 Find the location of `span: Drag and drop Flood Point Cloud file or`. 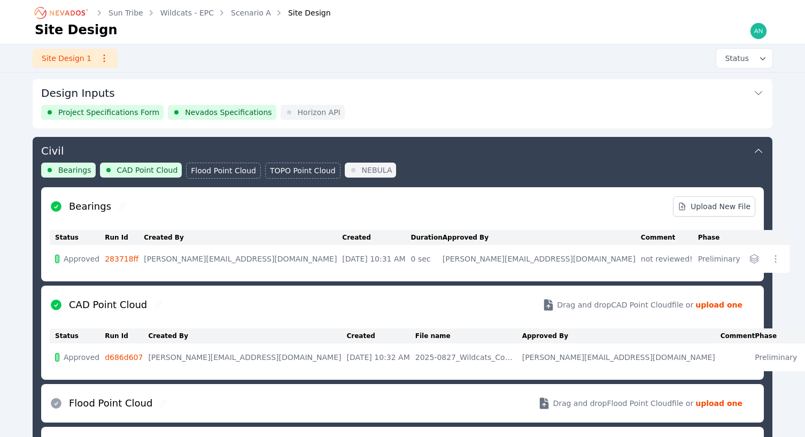

span: Drag and drop Flood Point Cloud file or is located at coordinates (623, 403).